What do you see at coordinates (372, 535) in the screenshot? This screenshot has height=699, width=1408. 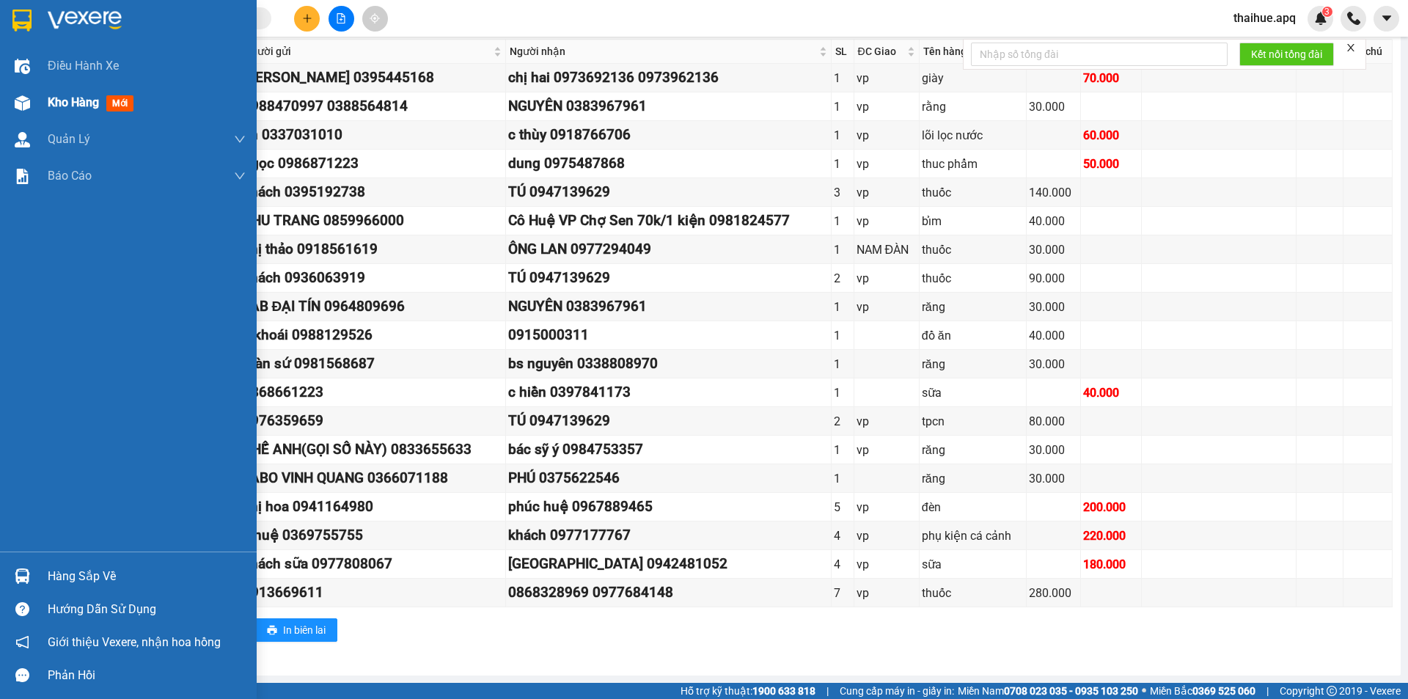 I see `div: a huệ 0369755755` at bounding box center [372, 535].